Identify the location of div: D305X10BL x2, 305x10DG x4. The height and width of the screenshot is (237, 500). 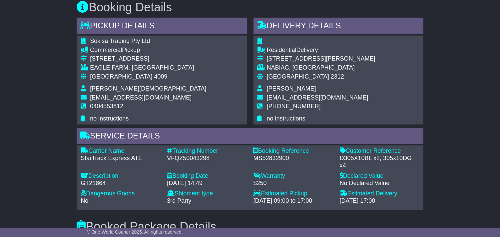
(379, 162).